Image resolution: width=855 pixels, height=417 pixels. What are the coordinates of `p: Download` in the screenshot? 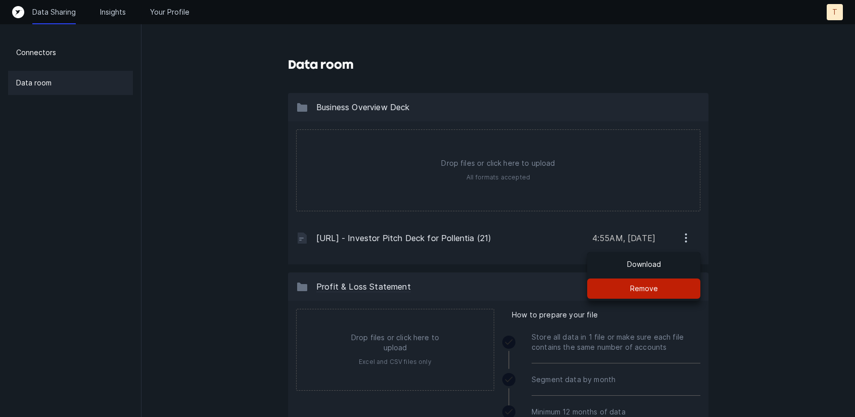 It's located at (644, 264).